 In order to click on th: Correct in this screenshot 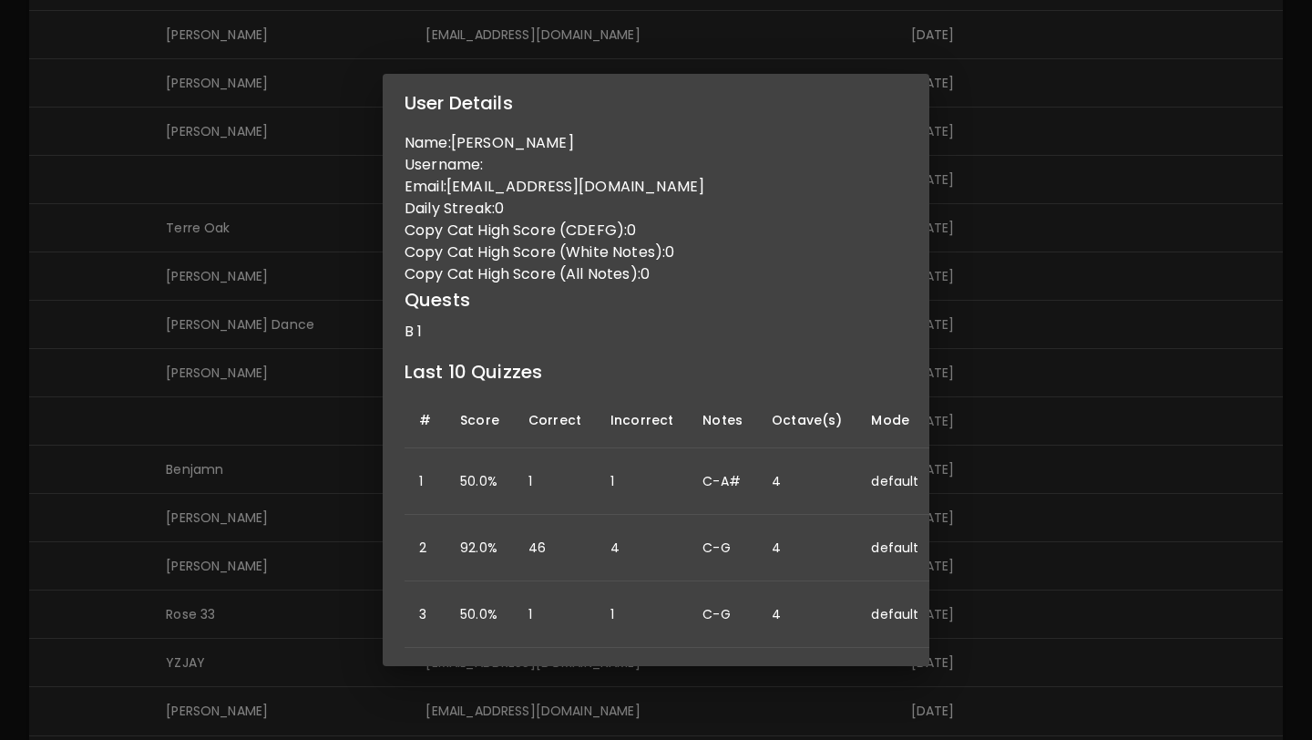, I will do `click(555, 420)`.